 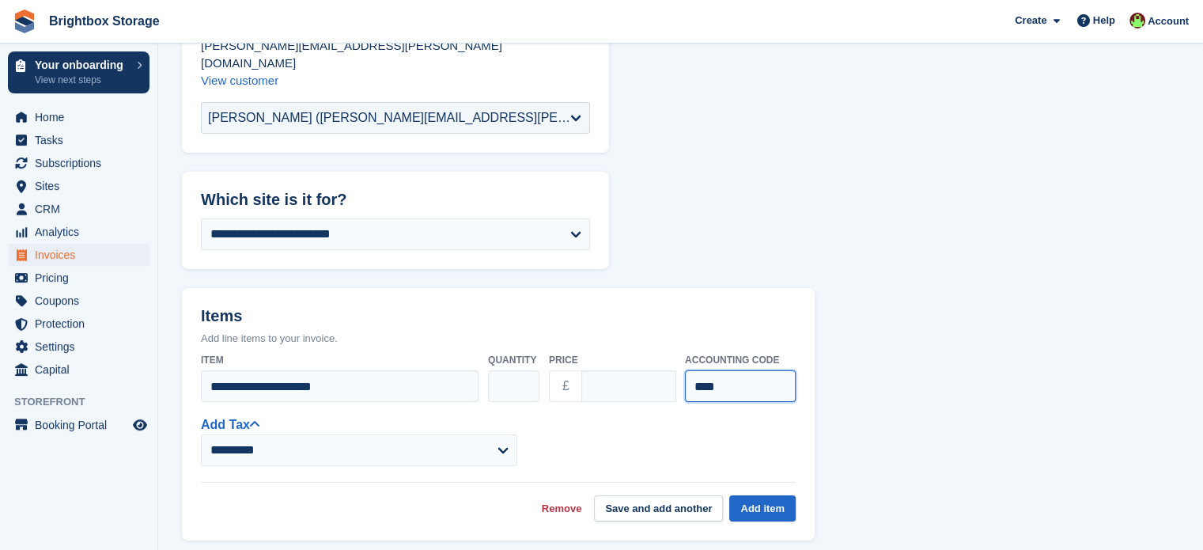 I want to click on p: Your onboarding, so click(x=81, y=65).